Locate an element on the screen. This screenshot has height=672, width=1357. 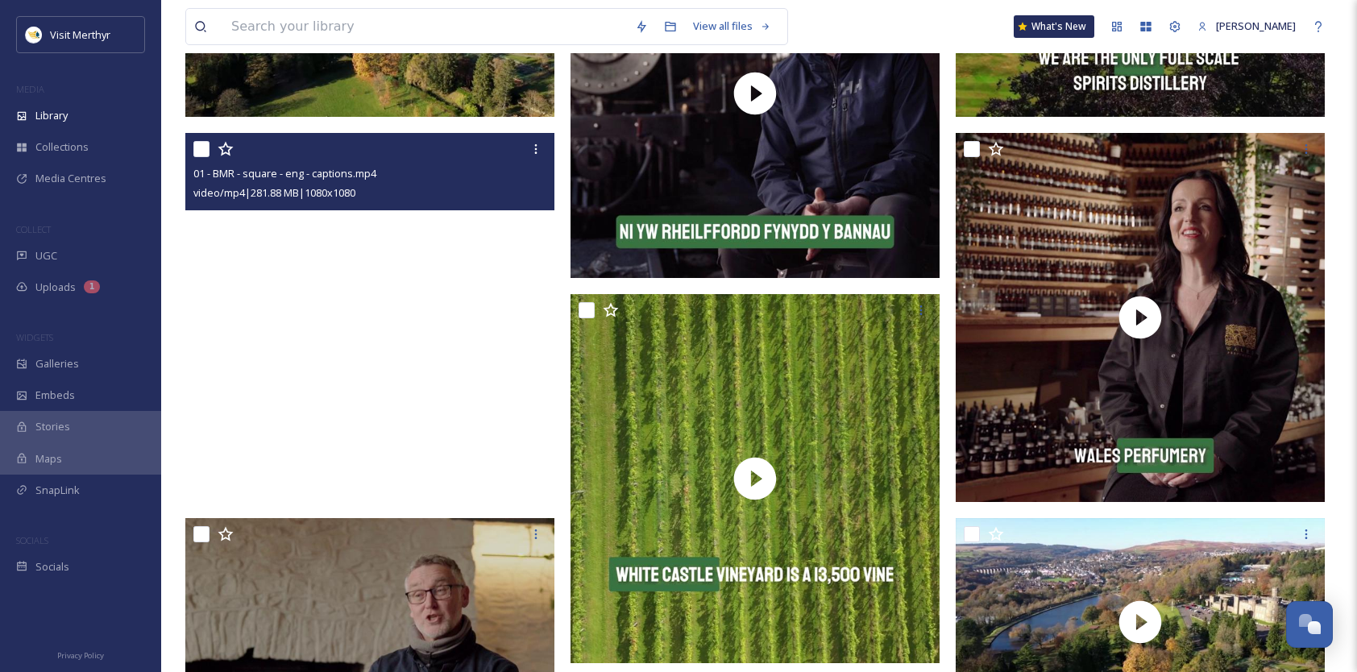
span: 01 - BMR - square - eng - captions.mp4 is located at coordinates (284, 173).